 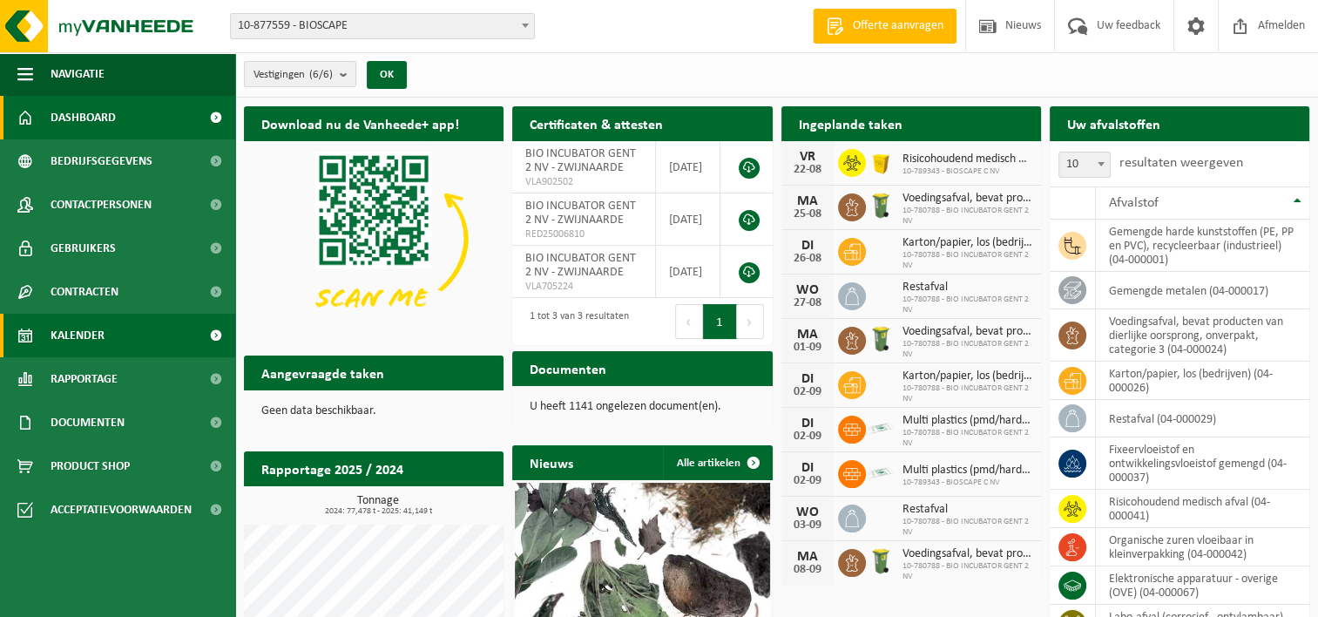 What do you see at coordinates (101, 205) in the screenshot?
I see `span: Contactpersonen` at bounding box center [101, 205].